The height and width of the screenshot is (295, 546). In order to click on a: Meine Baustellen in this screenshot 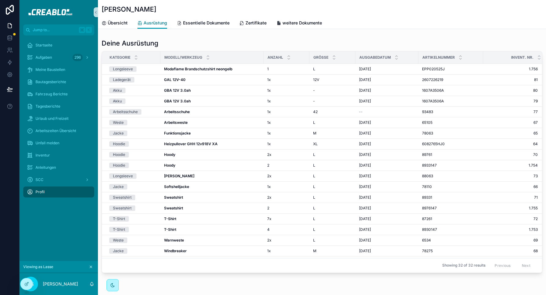, I will do `click(59, 70)`.